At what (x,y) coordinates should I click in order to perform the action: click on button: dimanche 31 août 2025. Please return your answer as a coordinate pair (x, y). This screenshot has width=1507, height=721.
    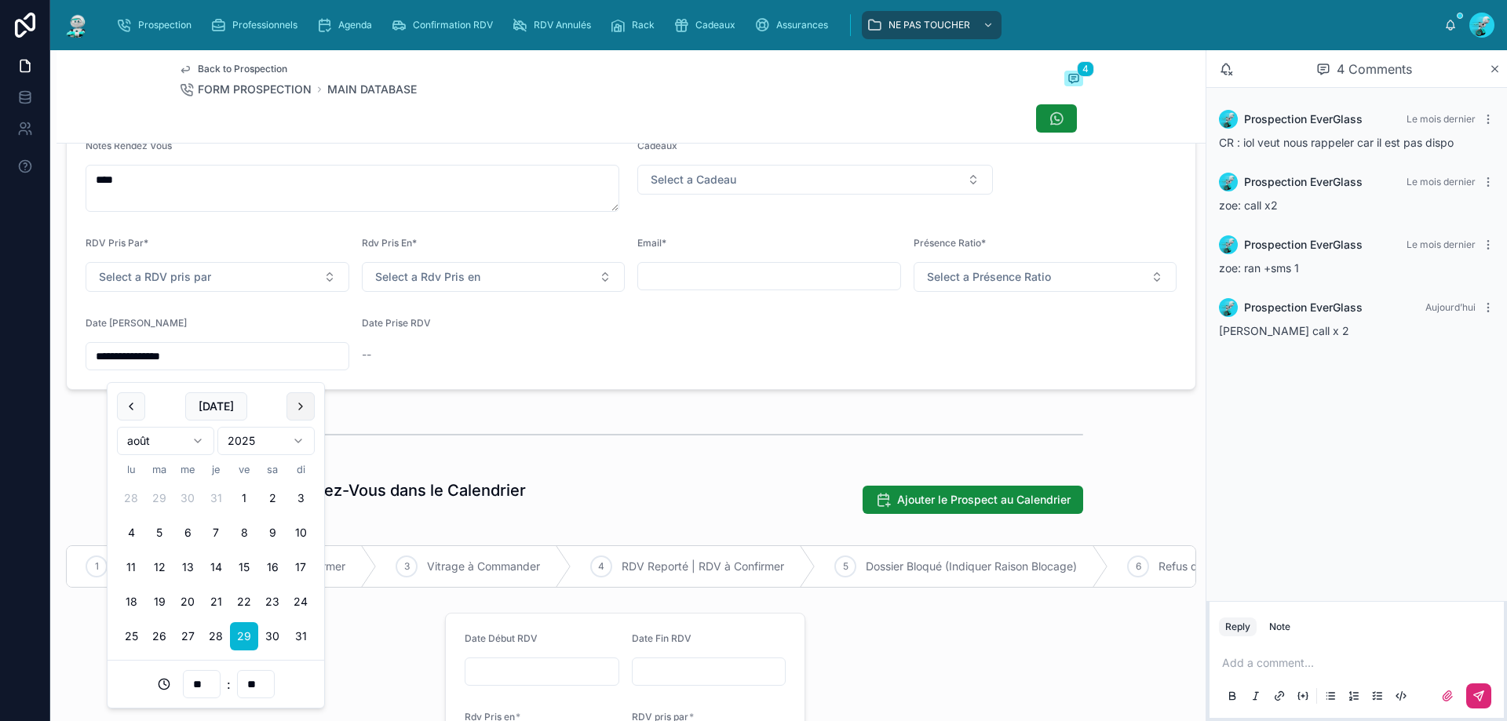
    Looking at the image, I should click on (301, 636).